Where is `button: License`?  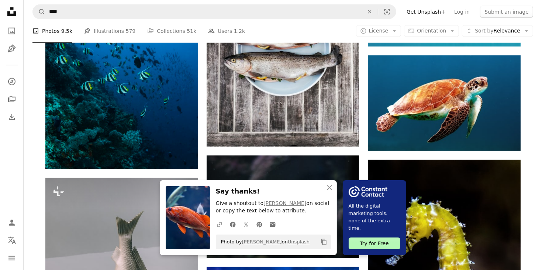
button: License is located at coordinates (379, 31).